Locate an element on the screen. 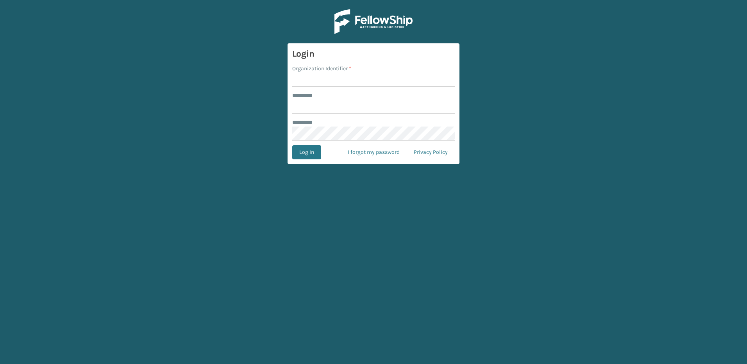 This screenshot has width=747, height=364. label: Organization Identifier is located at coordinates (321, 68).